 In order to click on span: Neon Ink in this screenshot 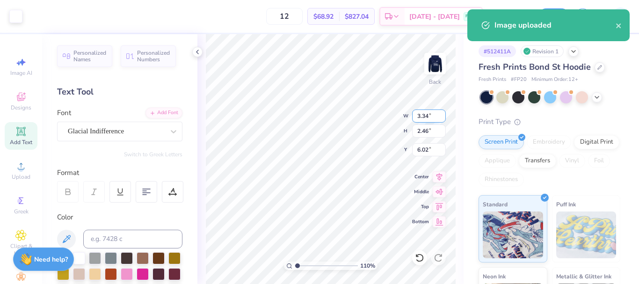, I will do `click(494, 276)`.